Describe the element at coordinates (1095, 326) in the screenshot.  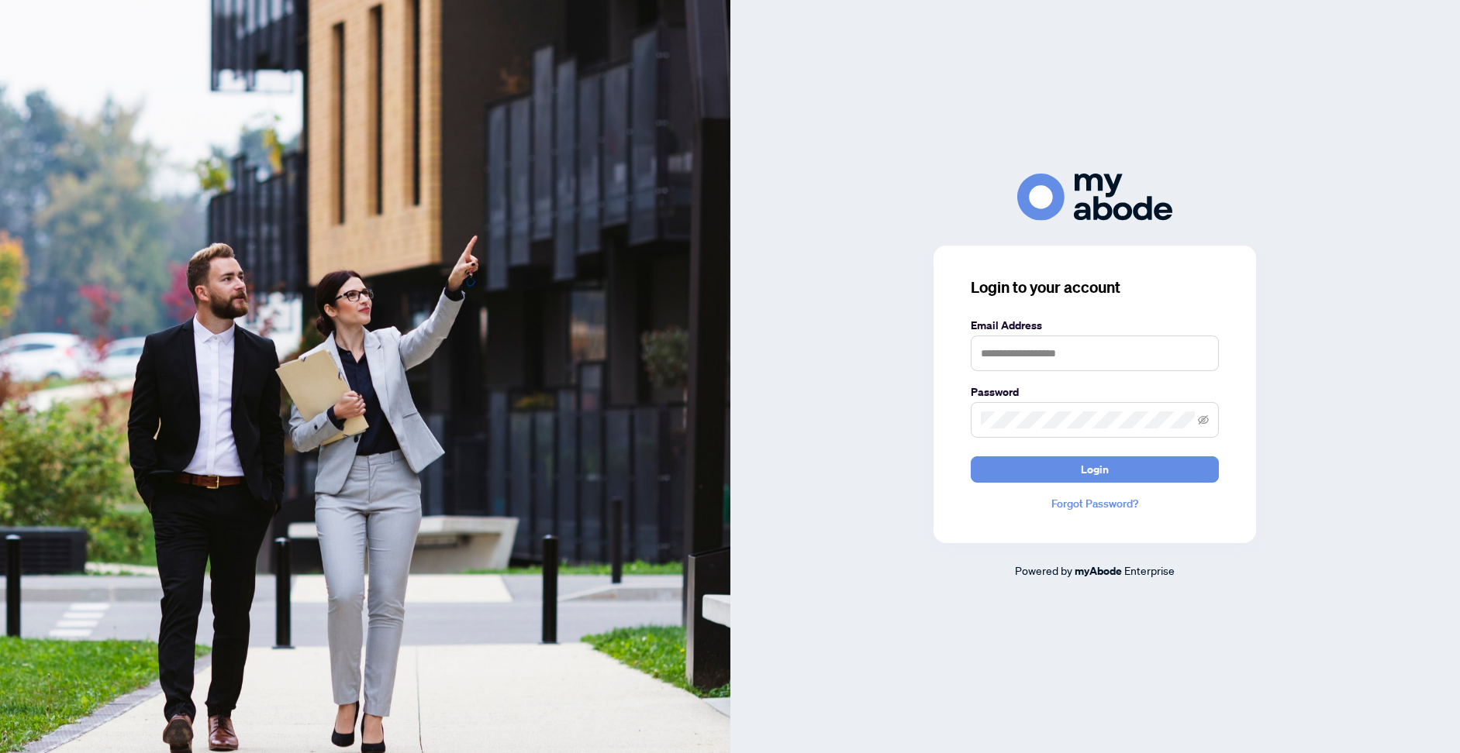
I see `label: Email Address` at that location.